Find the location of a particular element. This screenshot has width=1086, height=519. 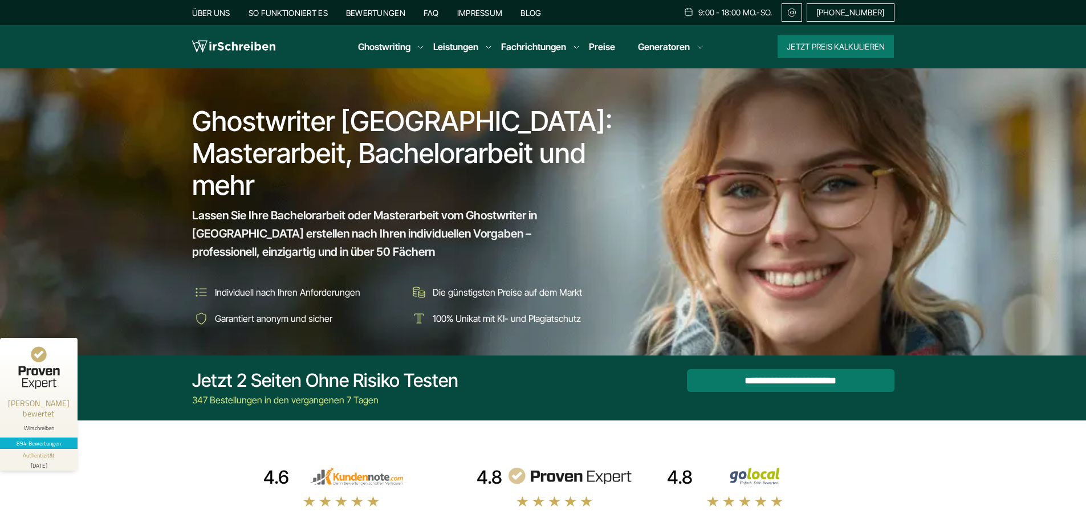

img: Individuell nach Ihren Anforderungen is located at coordinates (201, 293).